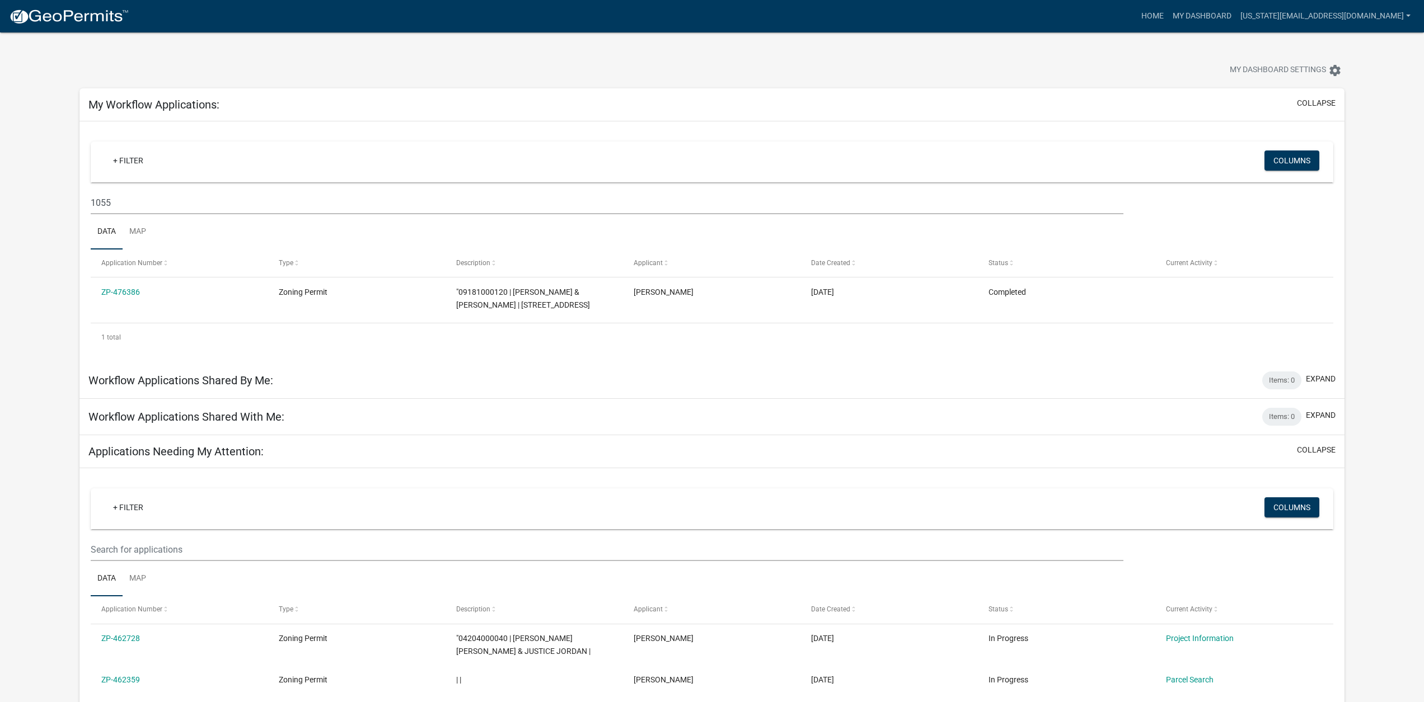 The width and height of the screenshot is (1424, 702). Describe the element at coordinates (154, 105) in the screenshot. I see `h5: My Workflow Applications:` at that location.